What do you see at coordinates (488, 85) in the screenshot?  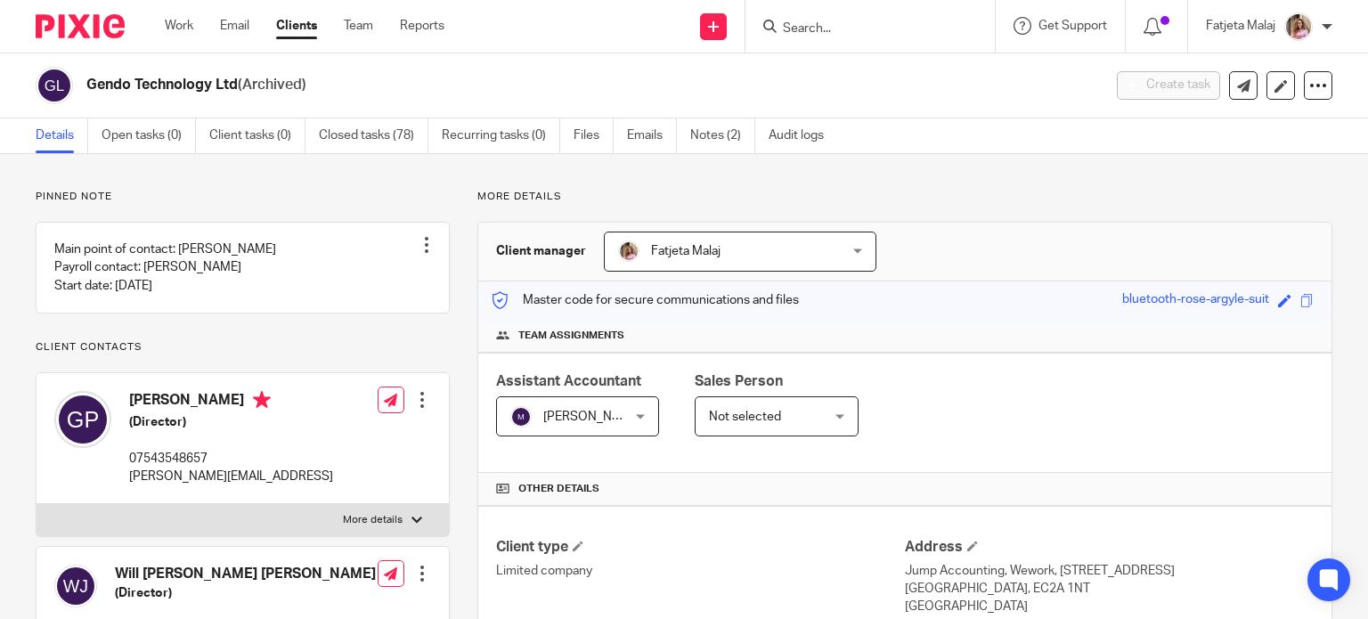 I see `h2: Gendo Technology Ltd` at bounding box center [488, 85].